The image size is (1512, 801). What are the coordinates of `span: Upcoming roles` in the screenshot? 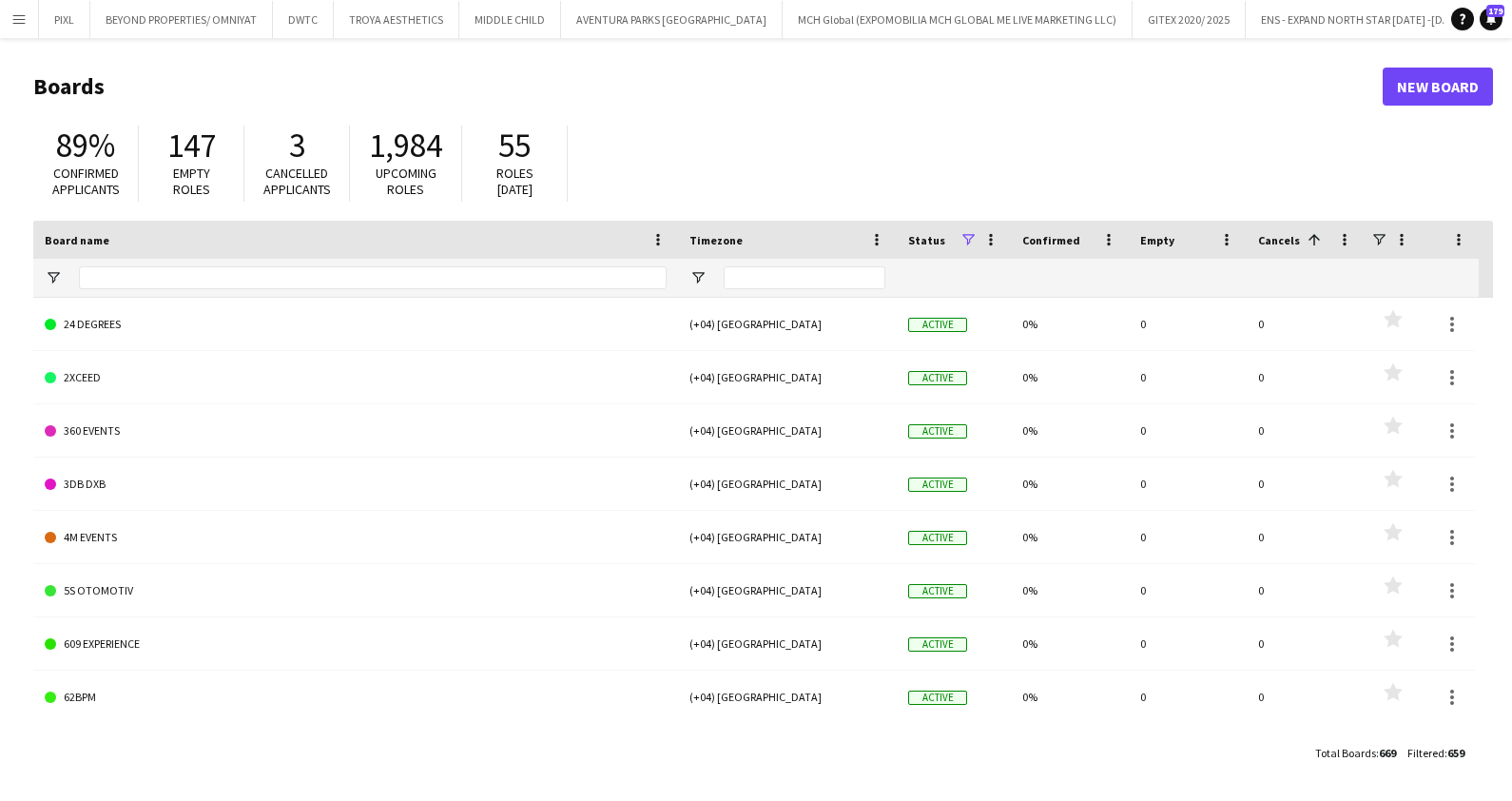 It's located at (406, 180).